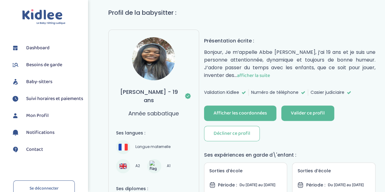 Image resolution: width=385 pixels, height=192 pixels. I want to click on span: Langue maternelle, so click(153, 147).